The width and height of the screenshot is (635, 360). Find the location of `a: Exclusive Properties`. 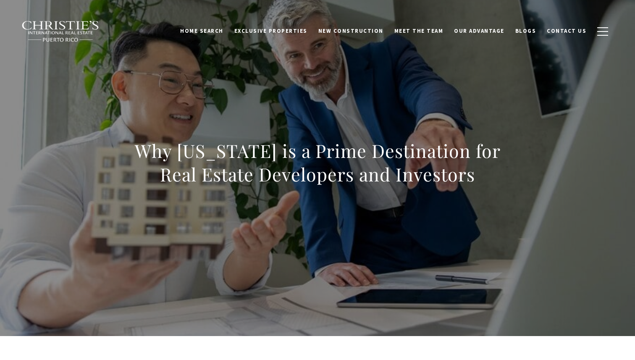

a: Exclusive Properties is located at coordinates (271, 31).